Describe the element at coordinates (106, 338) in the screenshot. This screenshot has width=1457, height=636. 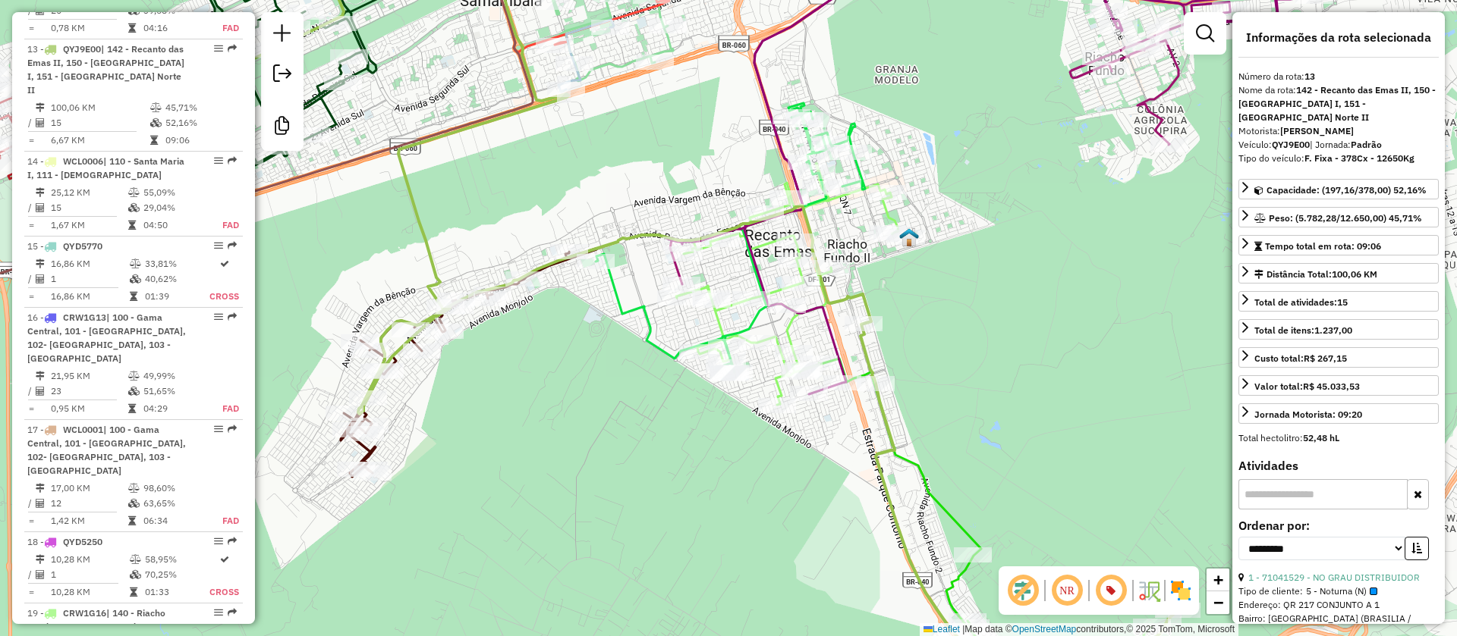
I see `span: 16 -` at that location.